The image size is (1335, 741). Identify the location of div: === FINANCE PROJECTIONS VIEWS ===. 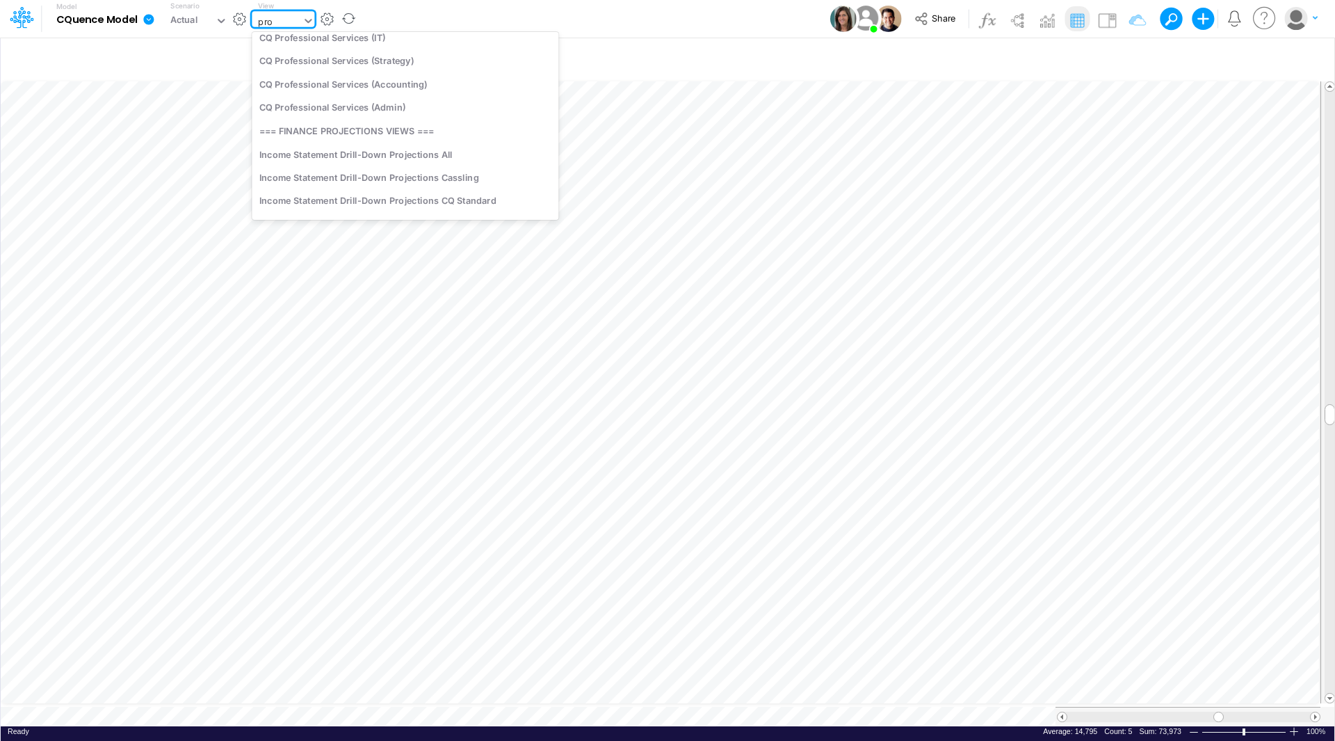
(405, 130).